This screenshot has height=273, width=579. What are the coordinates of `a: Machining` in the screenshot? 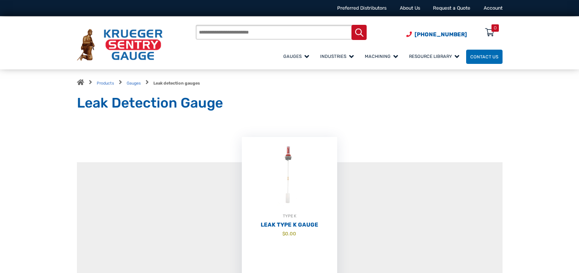 It's located at (383, 56).